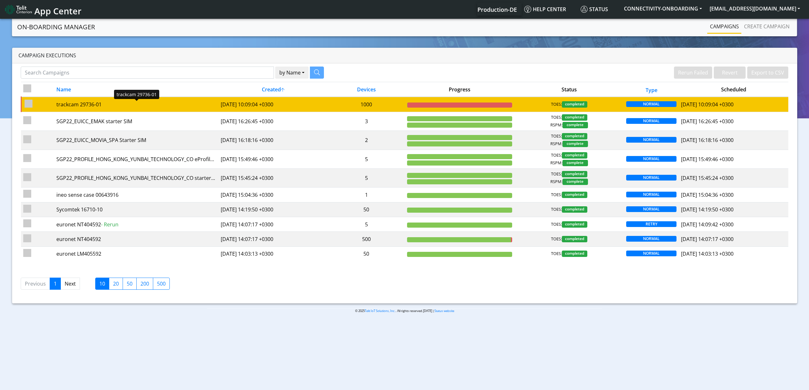 This screenshot has width=809, height=390. What do you see at coordinates (136, 121) in the screenshot?
I see `div: SGP22_EUICC_EMAK starter SIM` at bounding box center [136, 121].